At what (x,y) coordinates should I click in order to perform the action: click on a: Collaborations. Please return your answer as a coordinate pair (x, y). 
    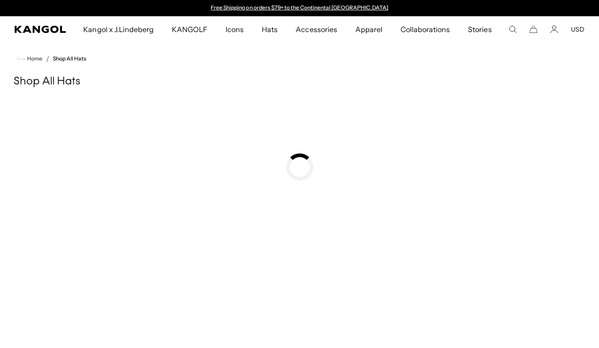
    Looking at the image, I should click on (425, 29).